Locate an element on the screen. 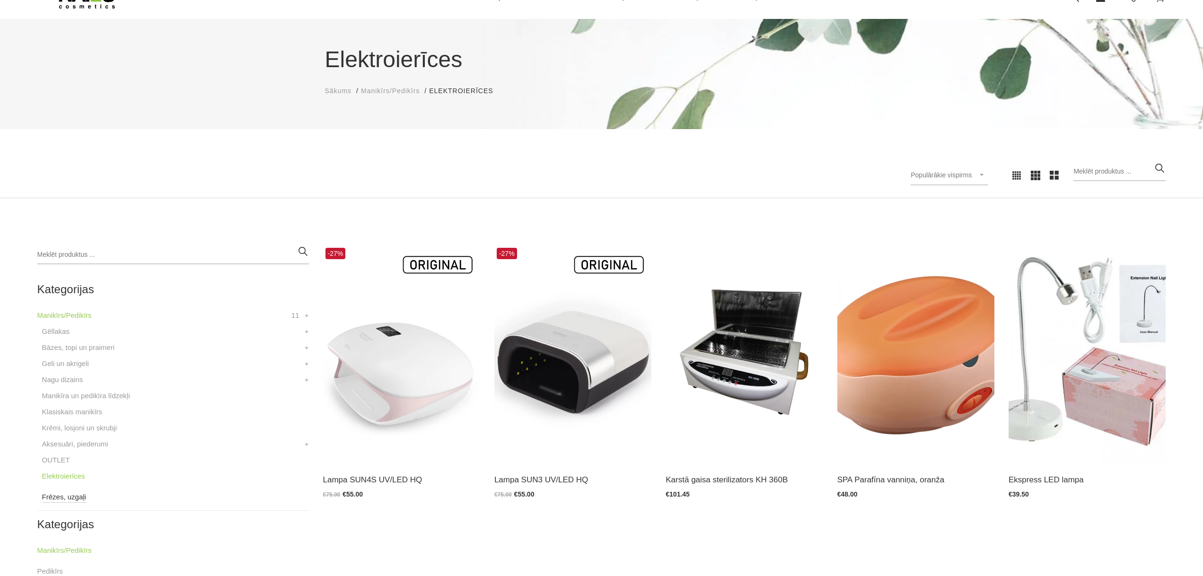 The width and height of the screenshot is (1203, 576). span: Manikīrs/Pedikīrs is located at coordinates (390, 91).